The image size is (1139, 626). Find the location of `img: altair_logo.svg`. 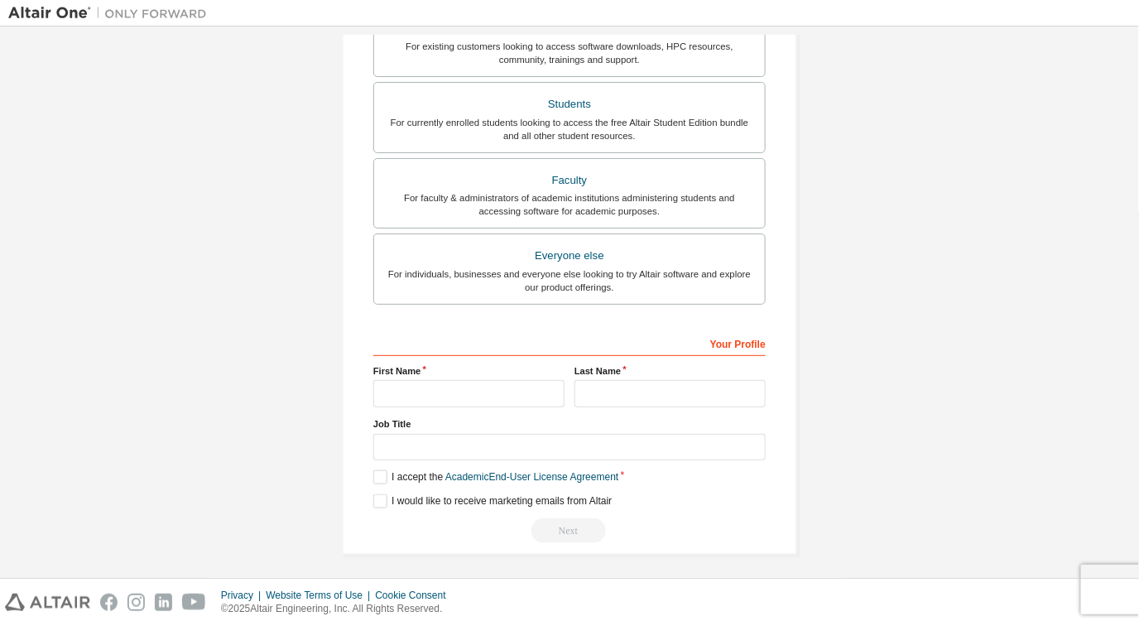

img: altair_logo.svg is located at coordinates (47, 602).